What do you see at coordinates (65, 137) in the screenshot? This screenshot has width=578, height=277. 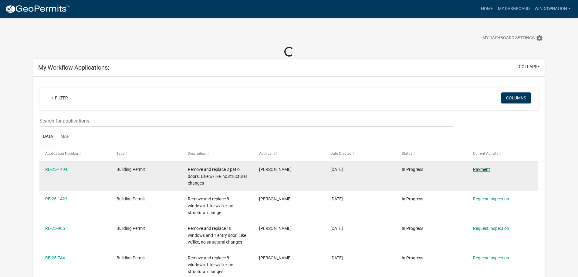 I see `a: Map` at bounding box center [65, 137].